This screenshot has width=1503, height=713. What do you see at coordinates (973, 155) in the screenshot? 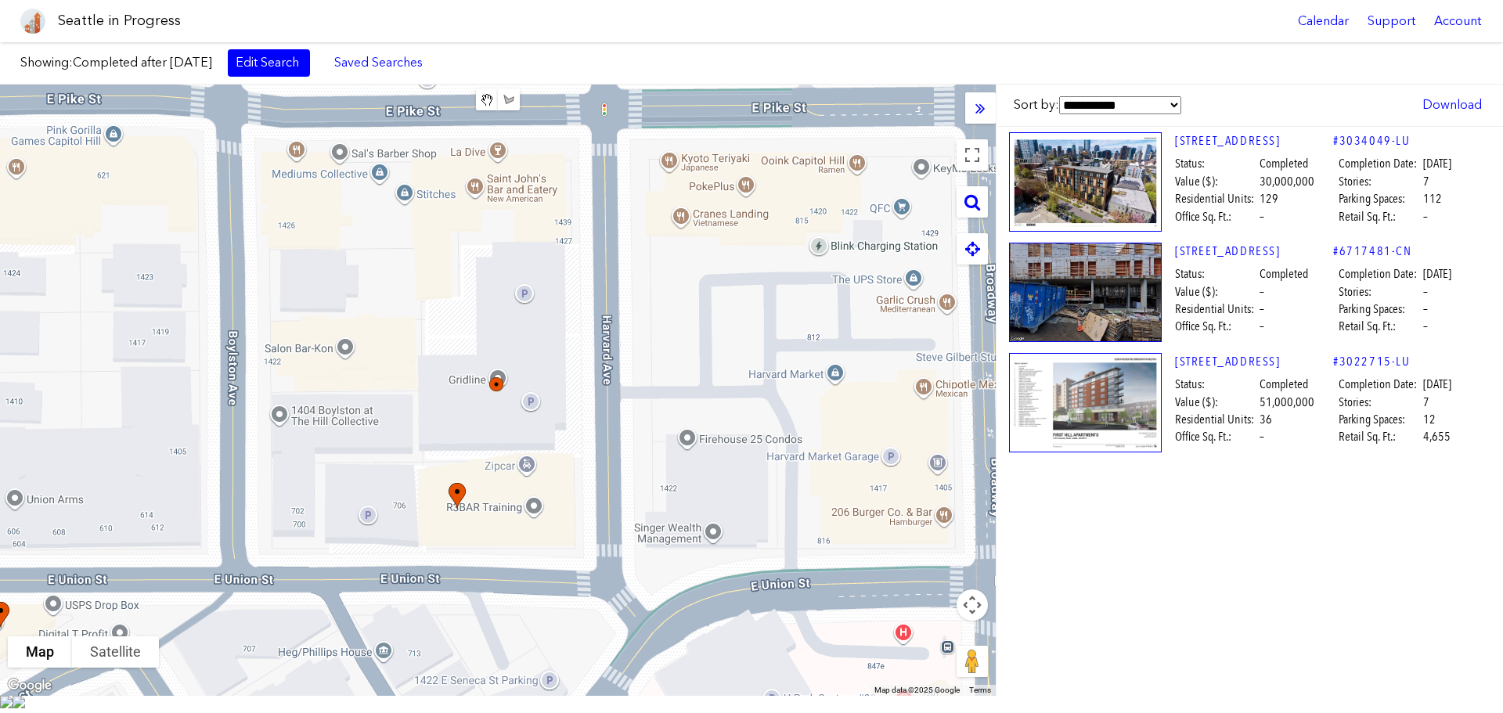
I see `button: Toggle fullscreen view` at bounding box center [973, 155].